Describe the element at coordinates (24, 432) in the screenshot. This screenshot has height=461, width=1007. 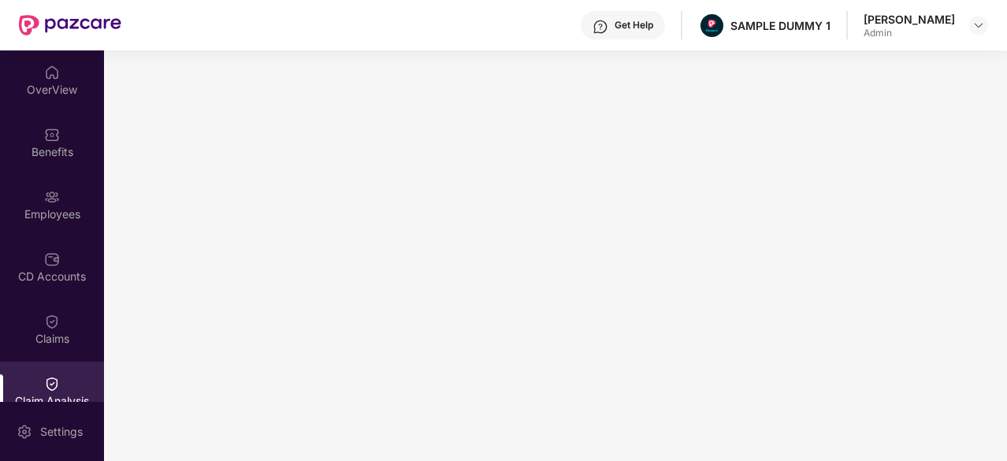
I see `img: svg+xml;base64,PHN2ZyBpZD0iU2V0dGluZy0yMHgyMCIgeG1sbnM9Imh0dHA6Ly93d3cudzMub3JnLzIwMDAvc3ZnIiB3aW...` at that location.